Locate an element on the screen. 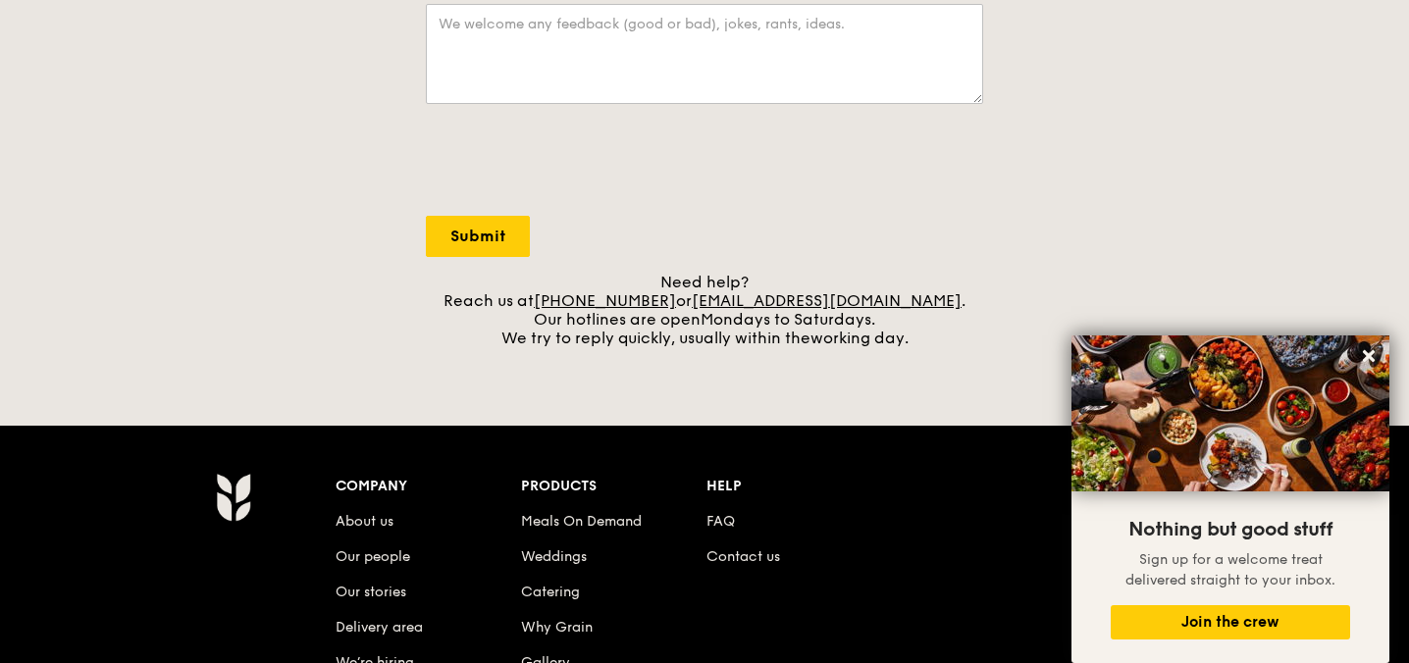  a: Contact us is located at coordinates (743, 556).